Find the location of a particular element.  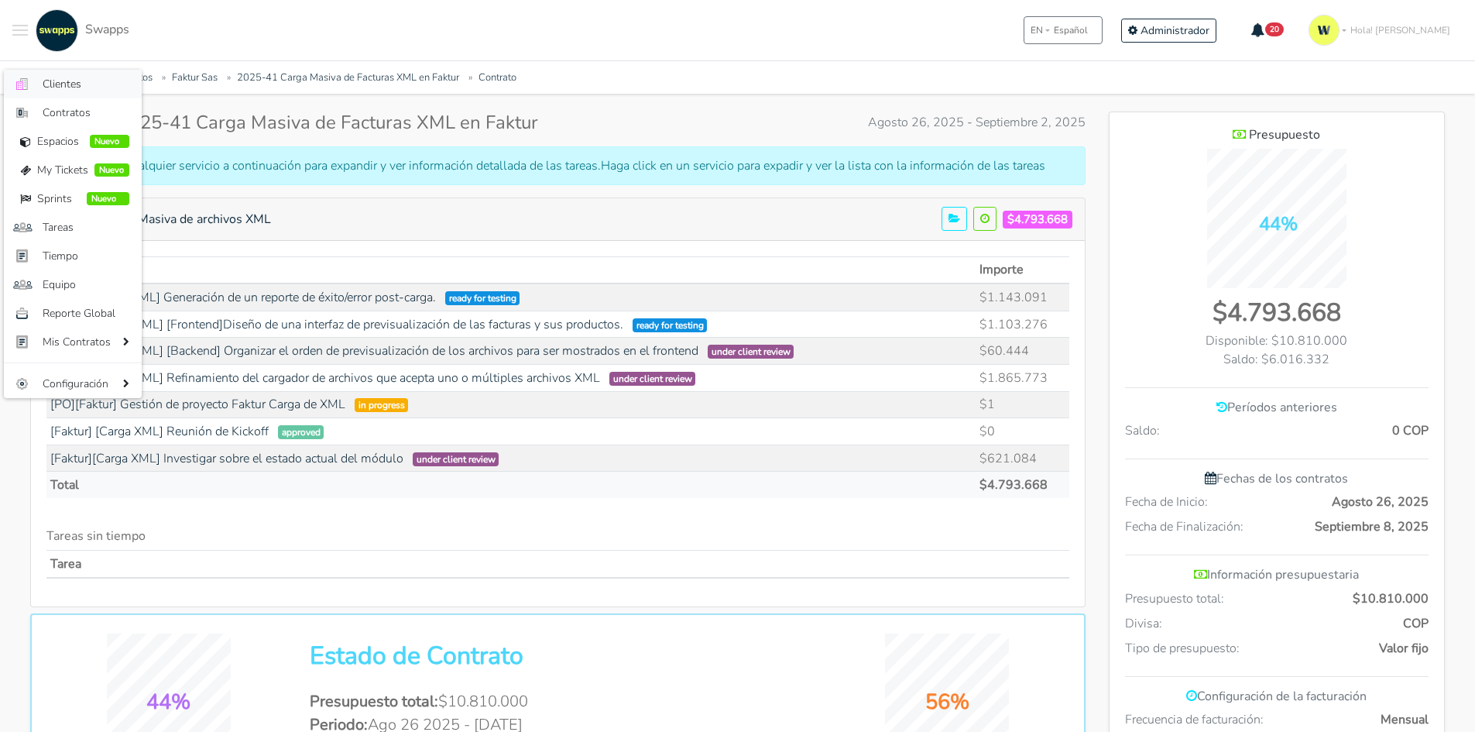

span: approved is located at coordinates (301, 432).